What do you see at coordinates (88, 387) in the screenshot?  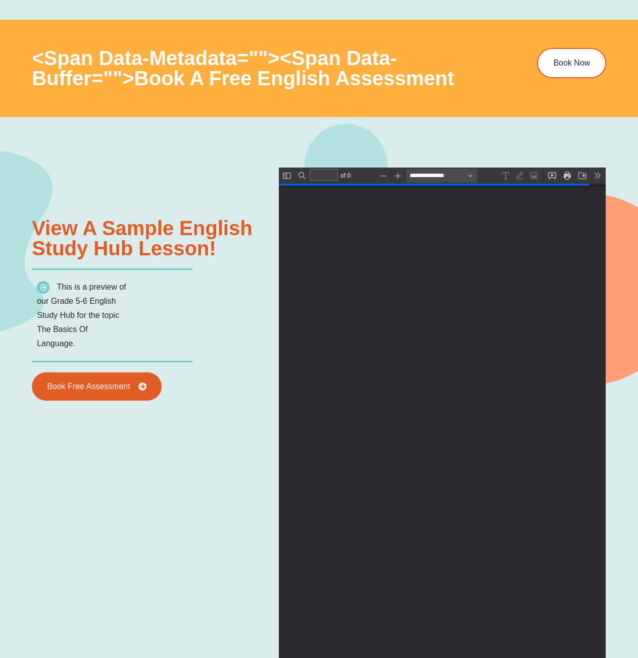 I see `span: Book Free Assessment` at bounding box center [88, 387].